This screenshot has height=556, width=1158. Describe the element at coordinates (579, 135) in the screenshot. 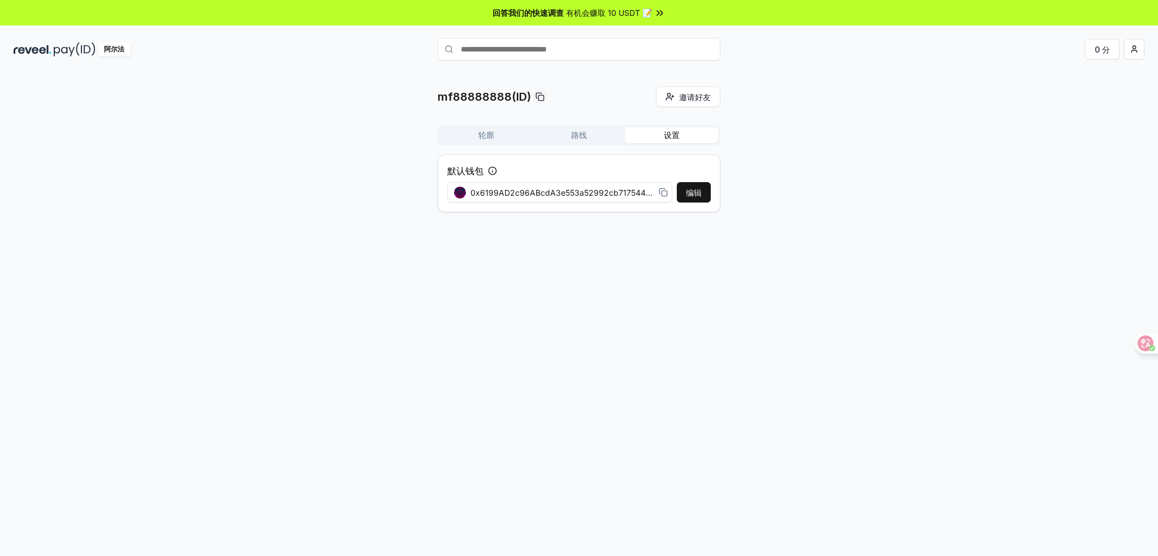

I see `font: 路线` at that location.